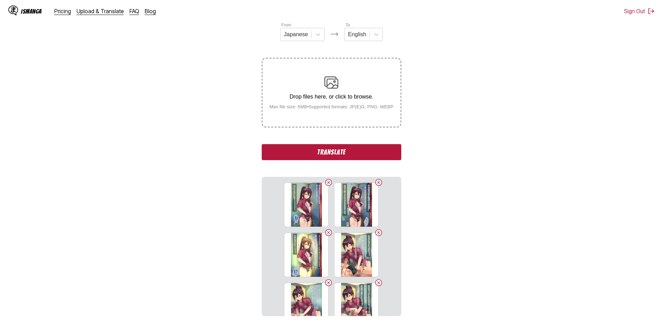 Image resolution: width=663 pixels, height=329 pixels. I want to click on a: Blog, so click(150, 11).